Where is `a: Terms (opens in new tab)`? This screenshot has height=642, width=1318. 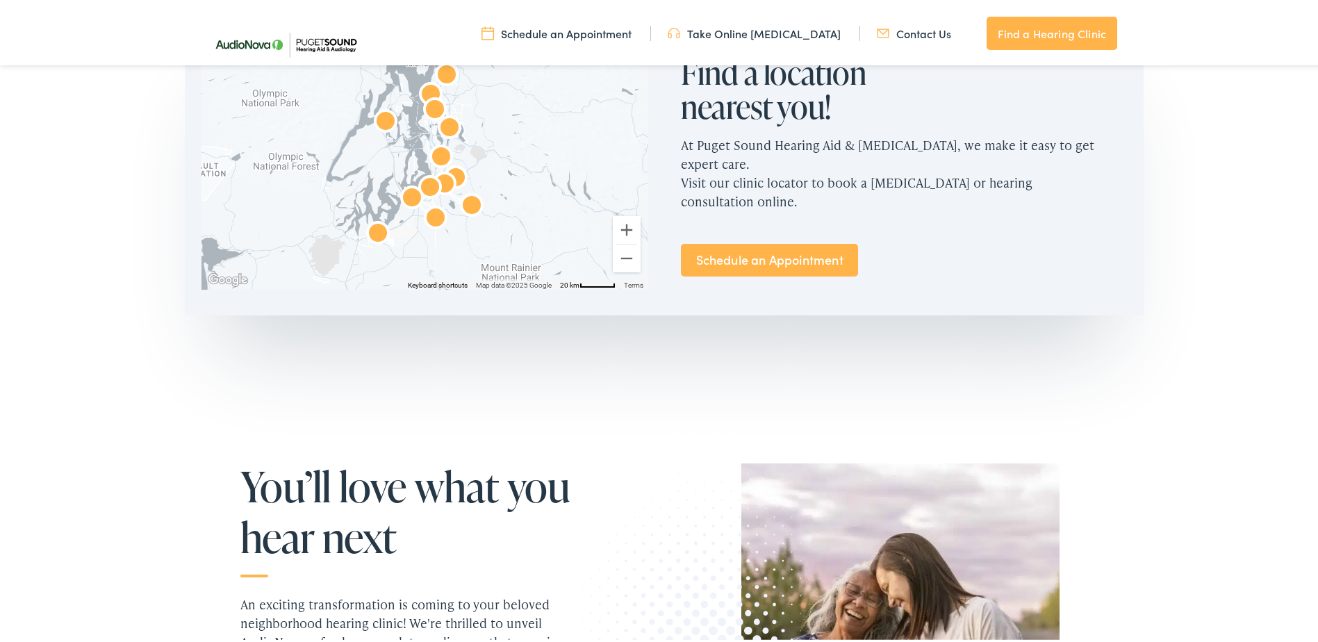 a: Terms (opens in new tab) is located at coordinates (634, 282).